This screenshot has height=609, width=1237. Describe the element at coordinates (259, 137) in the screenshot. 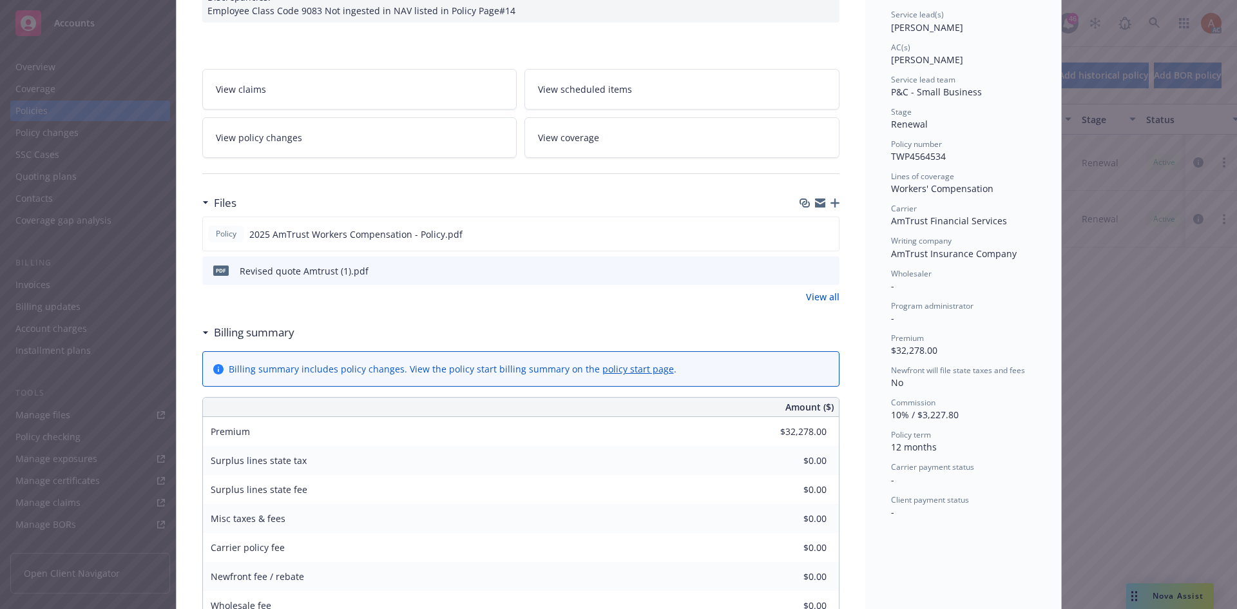

I see `span: View policy changes` at that location.